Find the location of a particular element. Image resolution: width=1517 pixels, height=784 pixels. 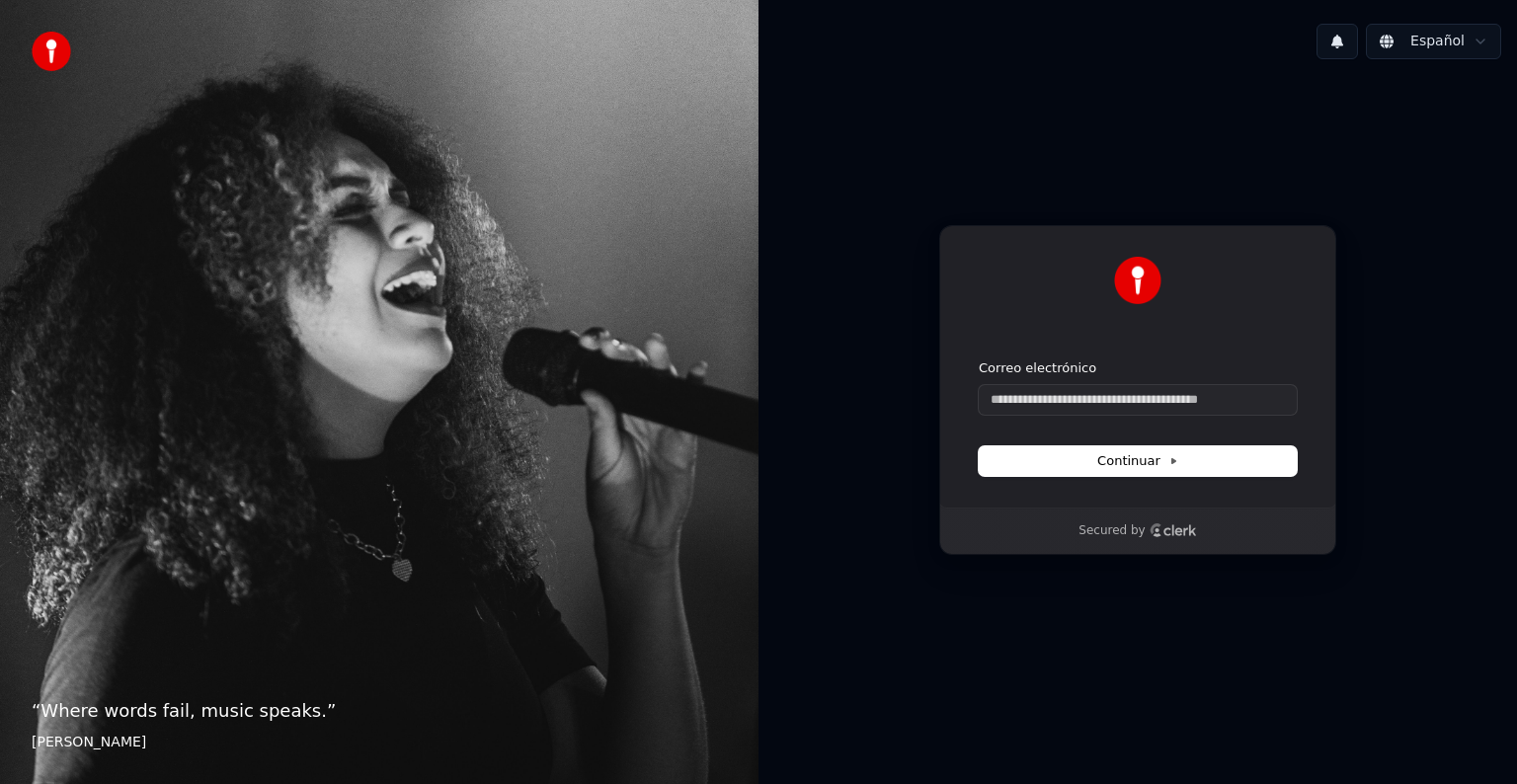

button: Continuar is located at coordinates (1137, 461).